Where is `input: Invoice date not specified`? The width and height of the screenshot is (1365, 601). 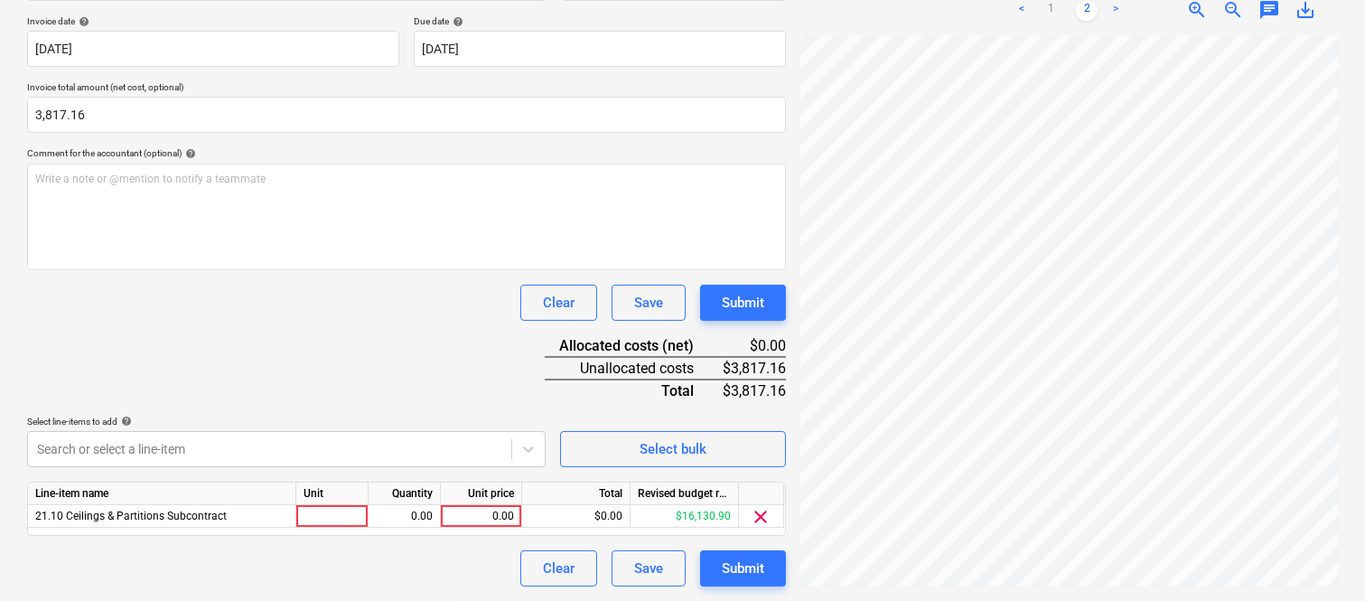
input: Invoice date not specified is located at coordinates (213, 49).